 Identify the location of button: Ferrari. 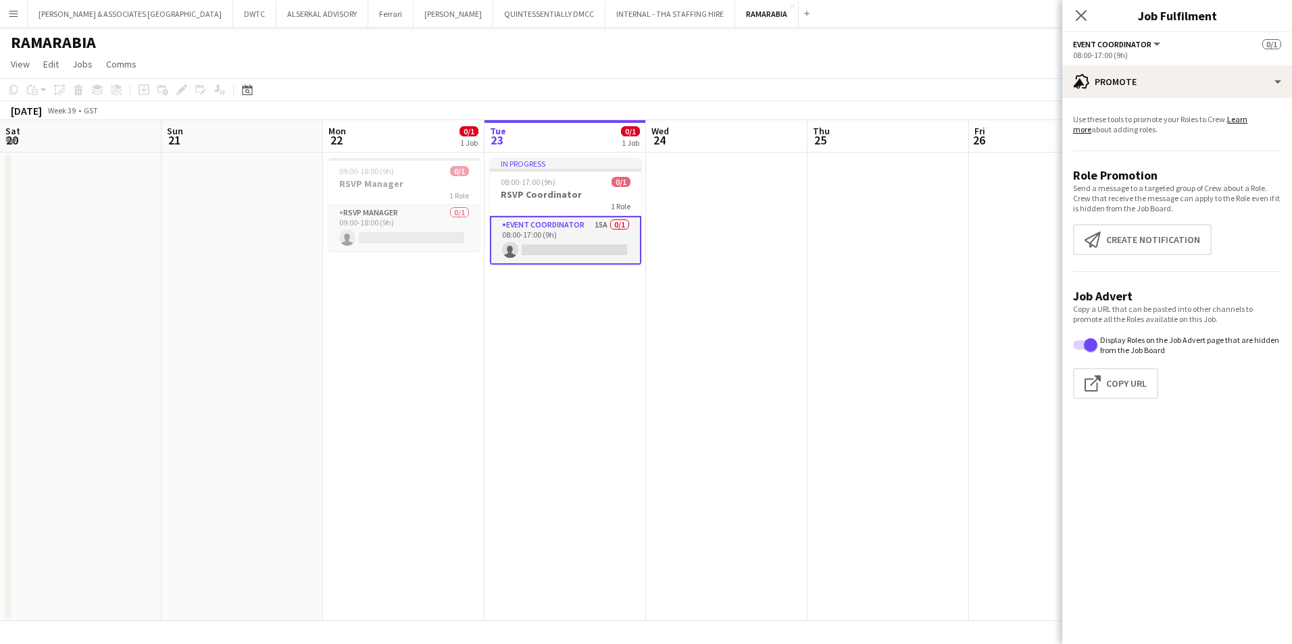
(390, 14).